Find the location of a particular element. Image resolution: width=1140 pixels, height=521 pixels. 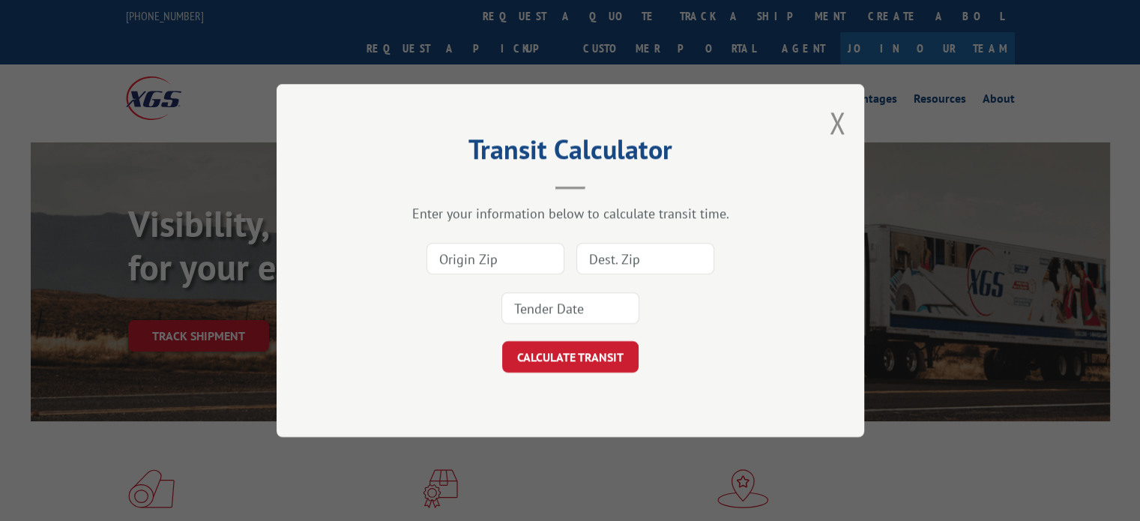

input: Origin Zip is located at coordinates (496, 259).